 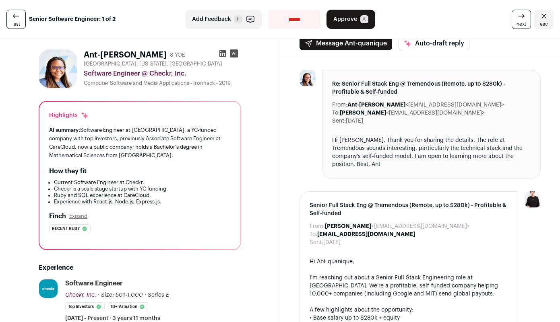 I want to click on span: esc, so click(x=544, y=24).